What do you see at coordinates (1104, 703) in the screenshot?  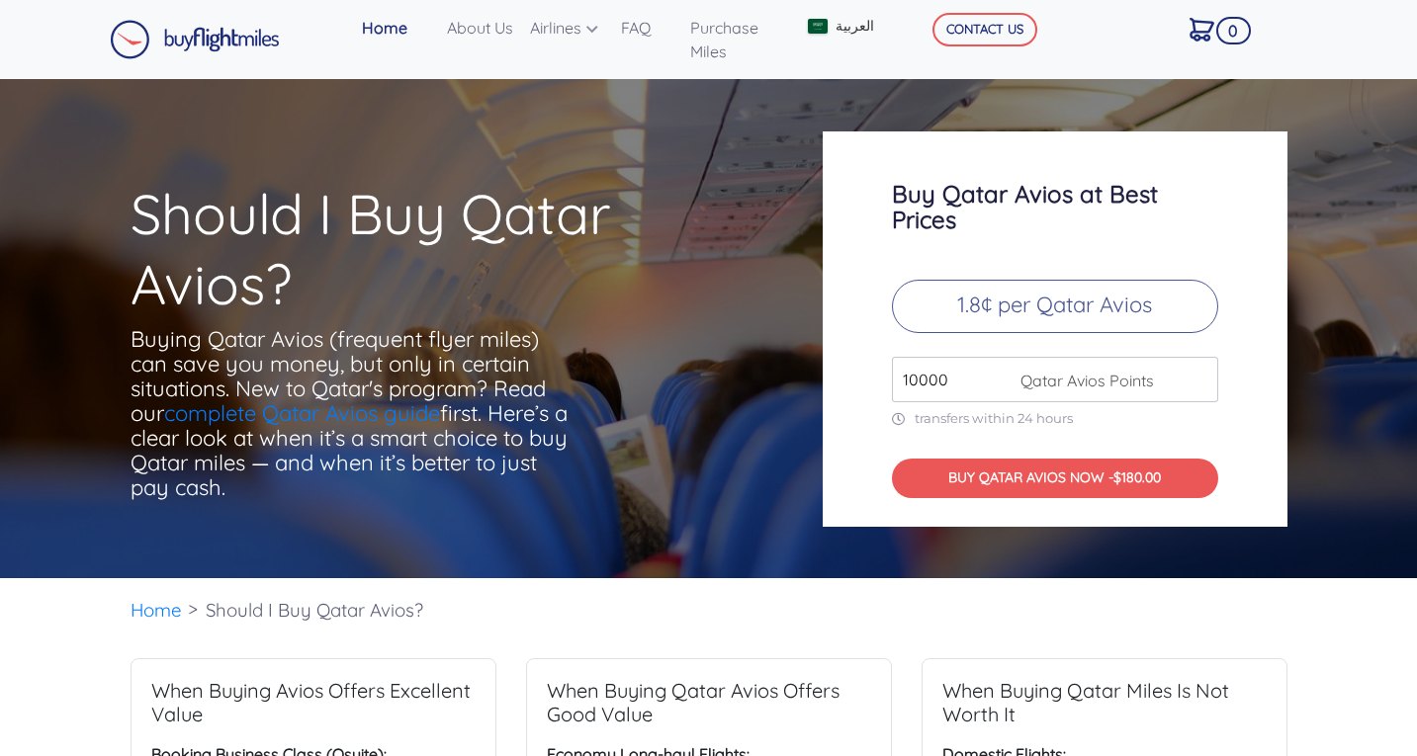 I see `h2: When Buying Qatar Miles Is Not Worth It` at bounding box center [1104, 703].